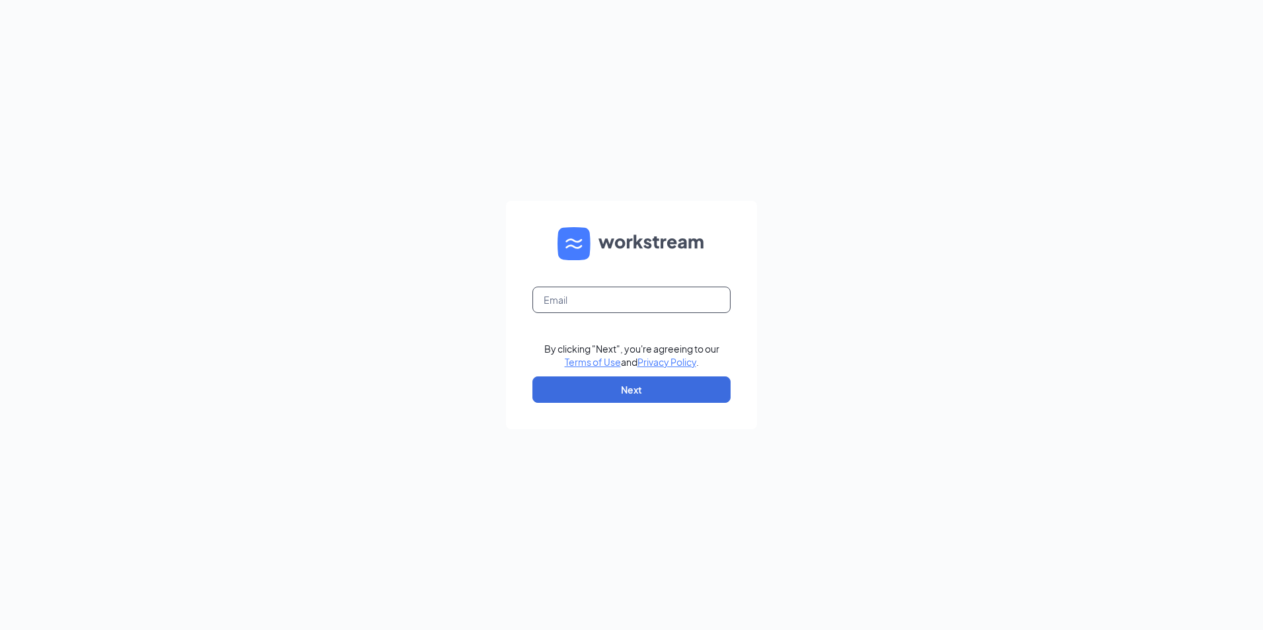  Describe the element at coordinates (631, 355) in the screenshot. I see `div: By clicking "Next", you're agreeing to our and .` at that location.